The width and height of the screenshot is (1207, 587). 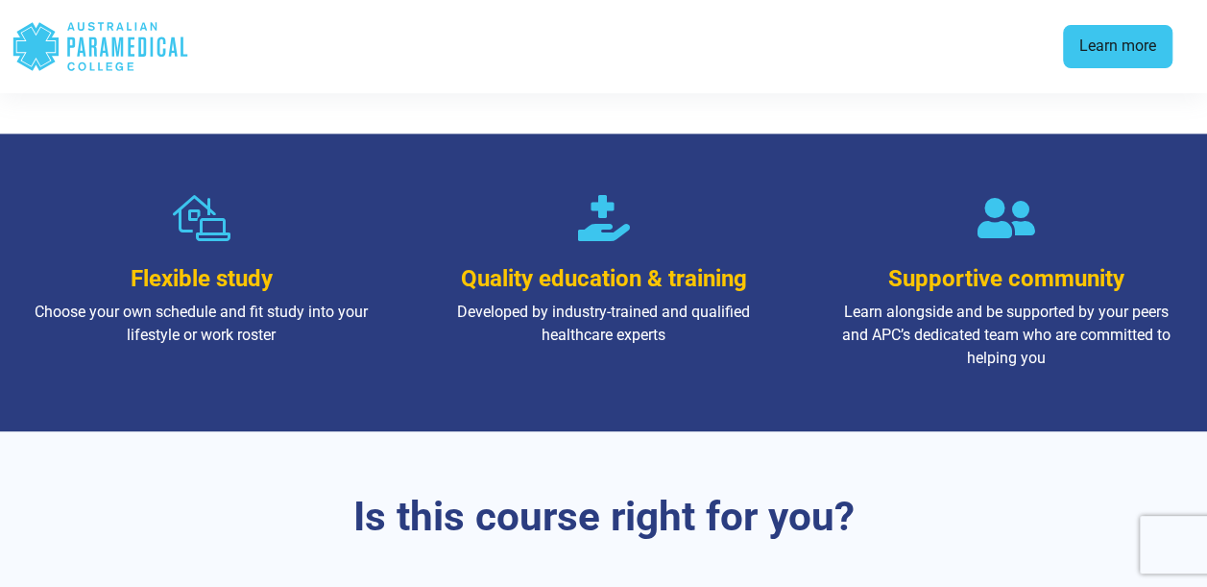 I want to click on p: Developed by industry-trained and qualified healthcare experts, so click(x=603, y=324).